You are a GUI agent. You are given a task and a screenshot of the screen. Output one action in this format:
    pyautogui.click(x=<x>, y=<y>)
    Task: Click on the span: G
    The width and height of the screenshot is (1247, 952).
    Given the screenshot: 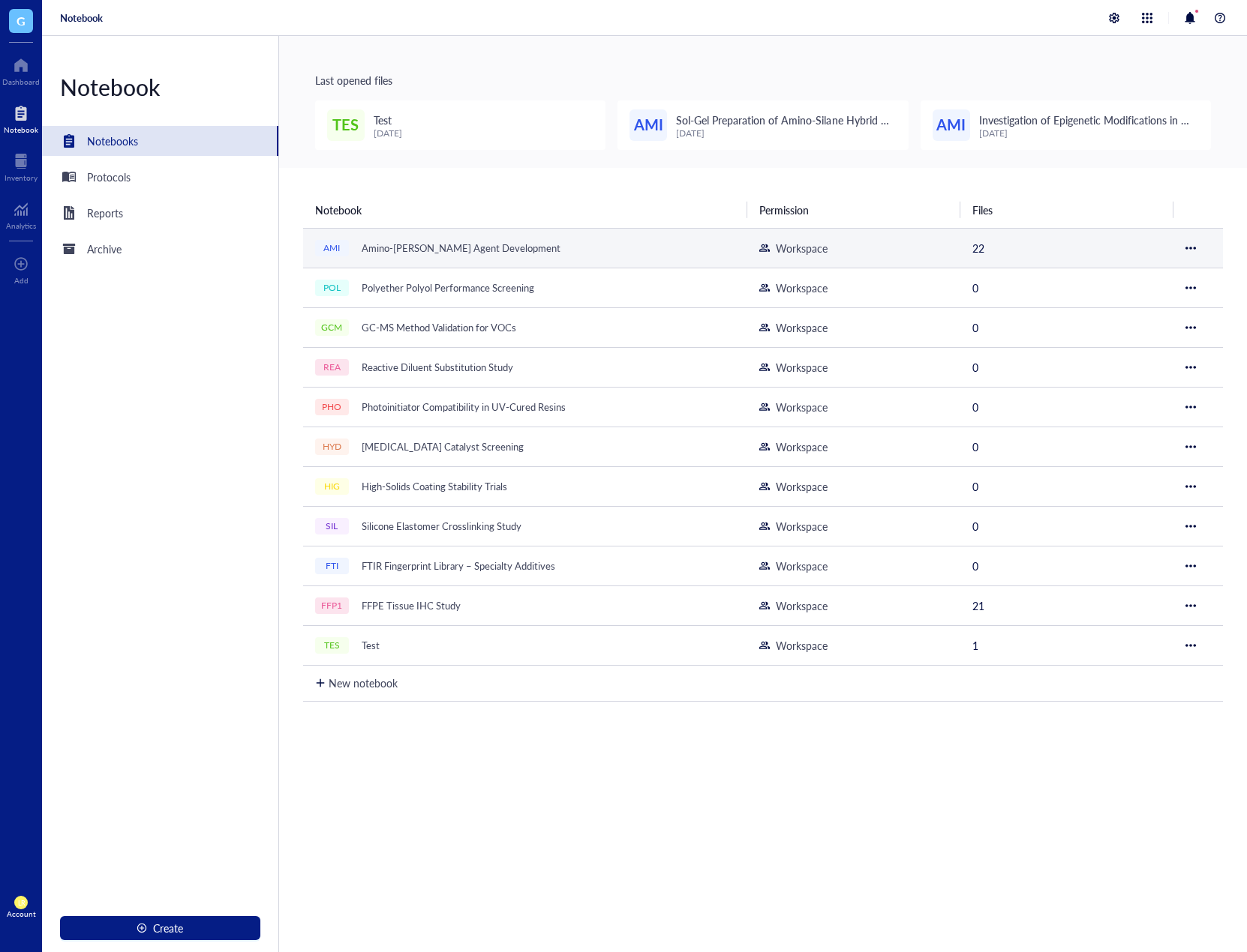 What is the action you would take?
    pyautogui.click(x=21, y=20)
    